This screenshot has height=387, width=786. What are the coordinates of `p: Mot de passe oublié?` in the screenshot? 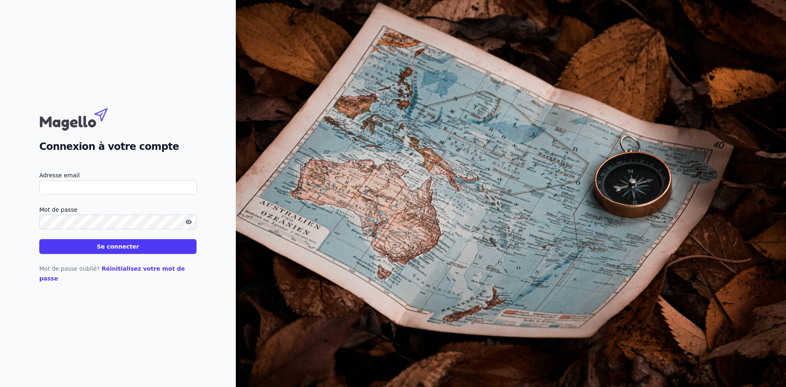 It's located at (118, 273).